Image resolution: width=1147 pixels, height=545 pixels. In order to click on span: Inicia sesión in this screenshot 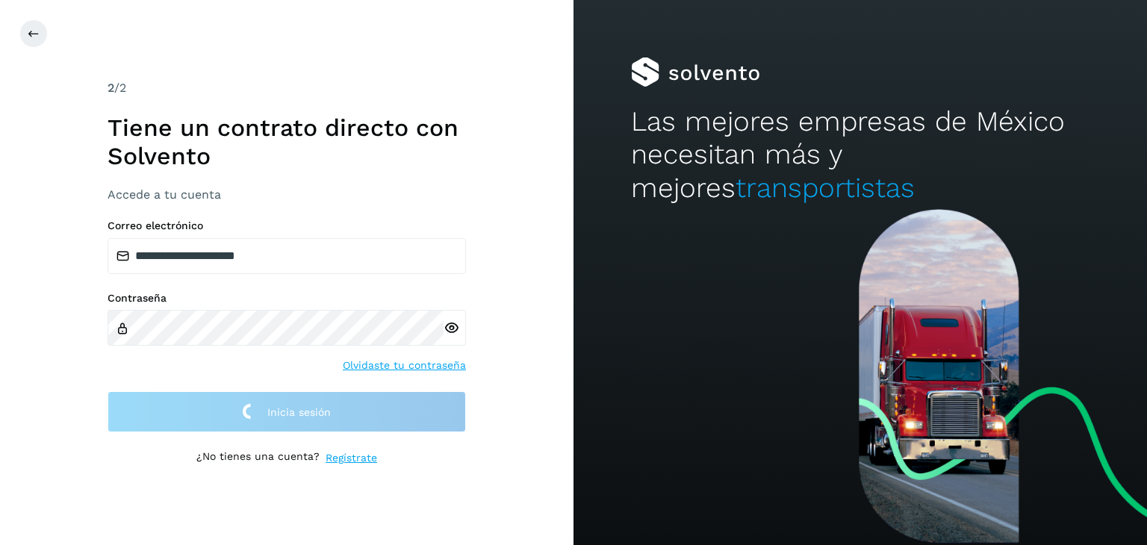, I will do `click(299, 412)`.